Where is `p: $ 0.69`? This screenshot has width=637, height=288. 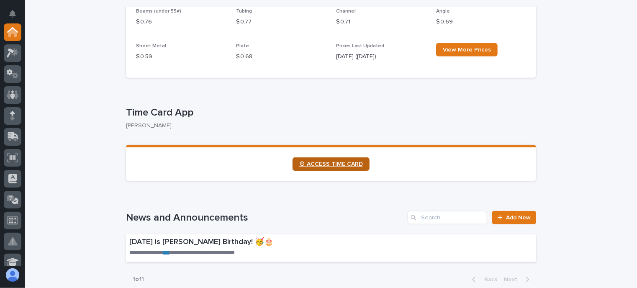
p: $ 0.69 is located at coordinates (481, 22).